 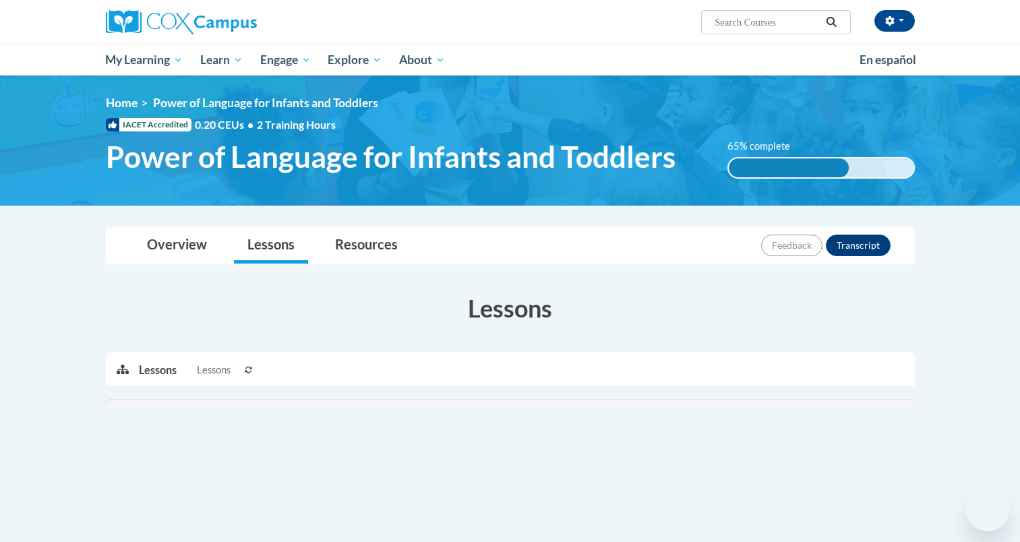 What do you see at coordinates (789, 168) in the screenshot?
I see `div: 65% complete` at bounding box center [789, 168].